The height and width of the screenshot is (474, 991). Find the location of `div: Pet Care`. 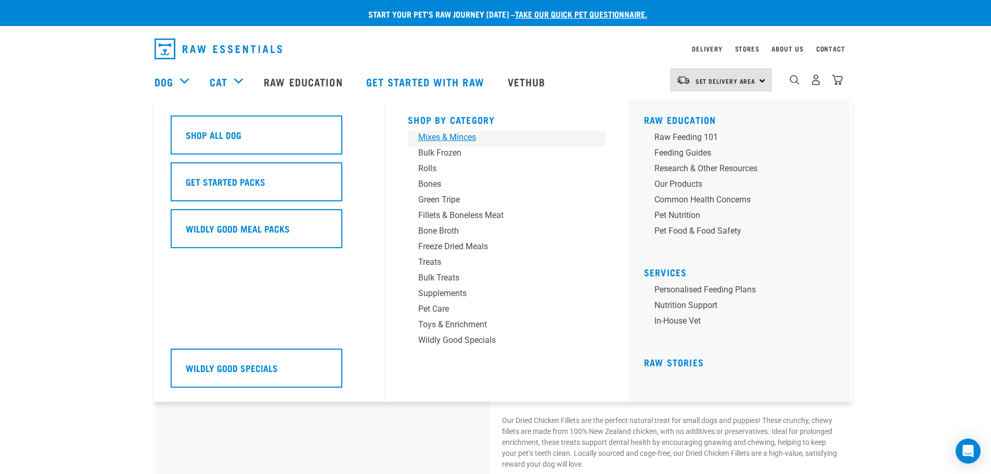

div: Pet Care is located at coordinates (500, 309).